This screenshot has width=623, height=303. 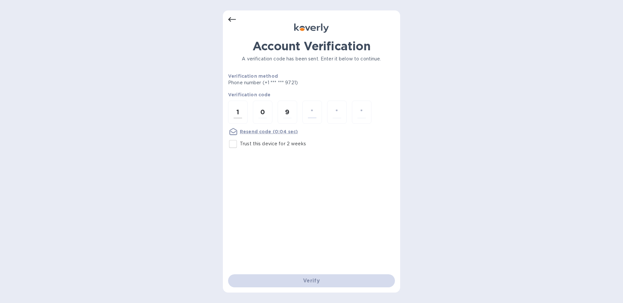 I want to click on p: Verification code, so click(x=312, y=95).